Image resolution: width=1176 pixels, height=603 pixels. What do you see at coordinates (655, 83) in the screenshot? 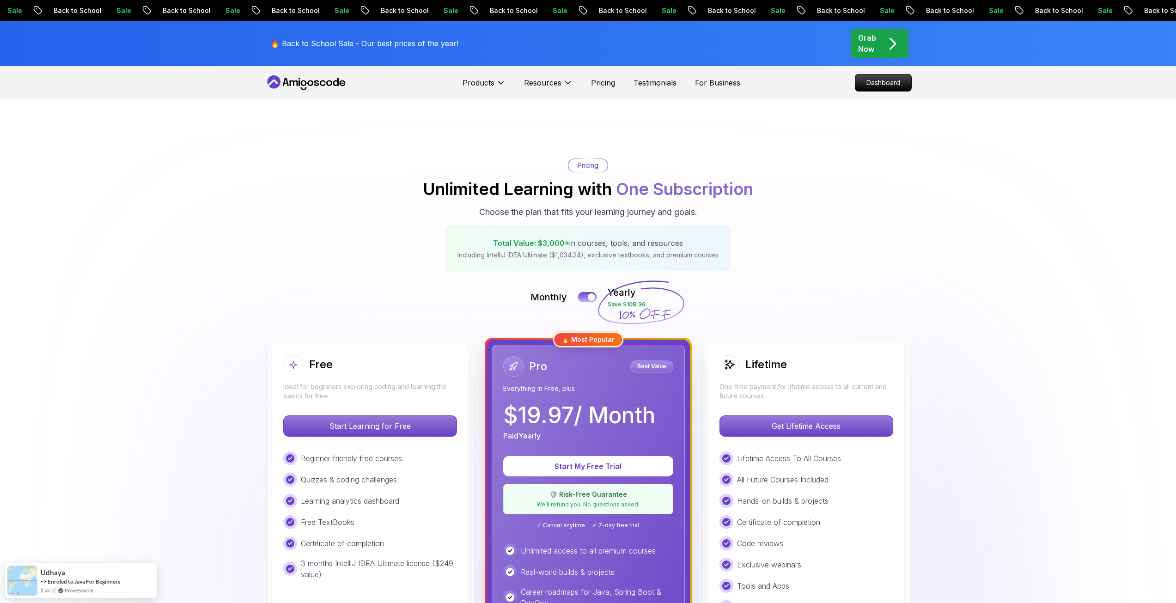
I see `p: Testimonials` at bounding box center [655, 83].